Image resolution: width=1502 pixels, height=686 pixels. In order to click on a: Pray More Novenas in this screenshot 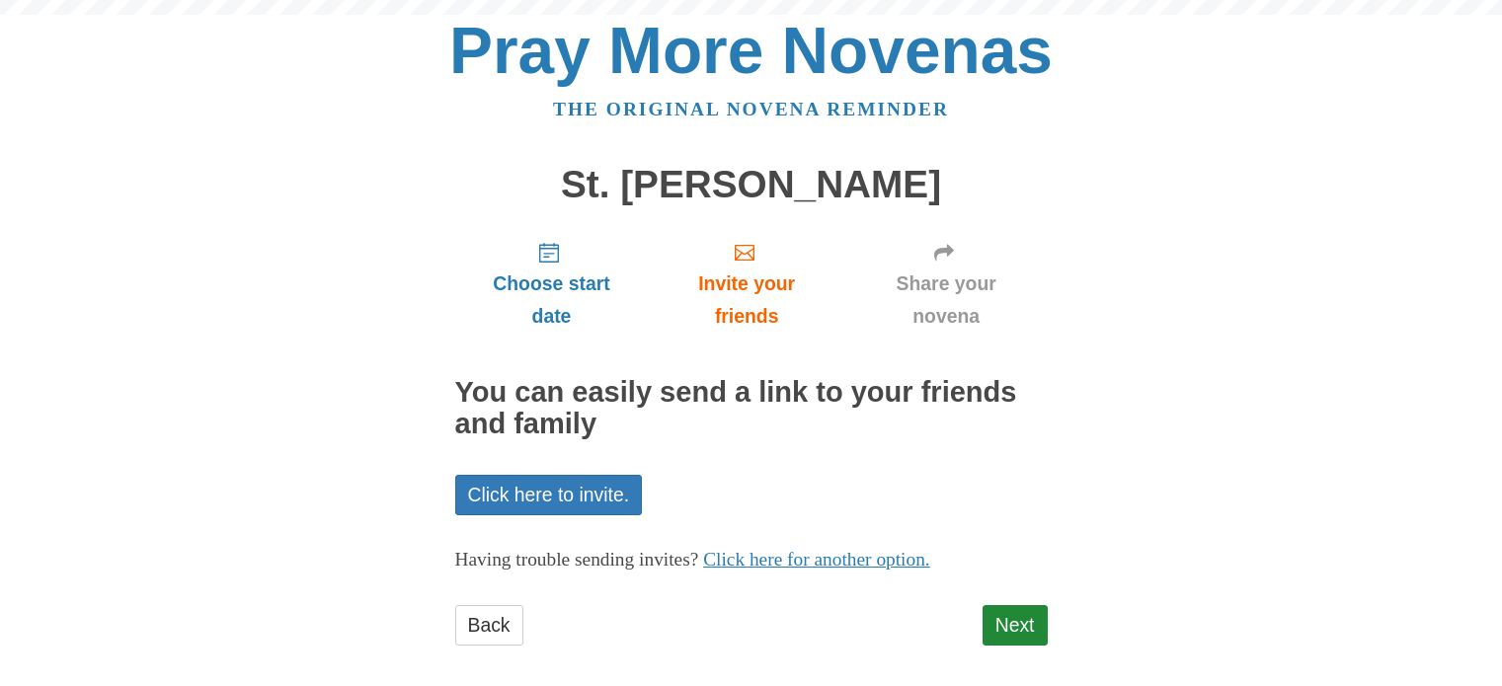, I will do `click(751, 50)`.